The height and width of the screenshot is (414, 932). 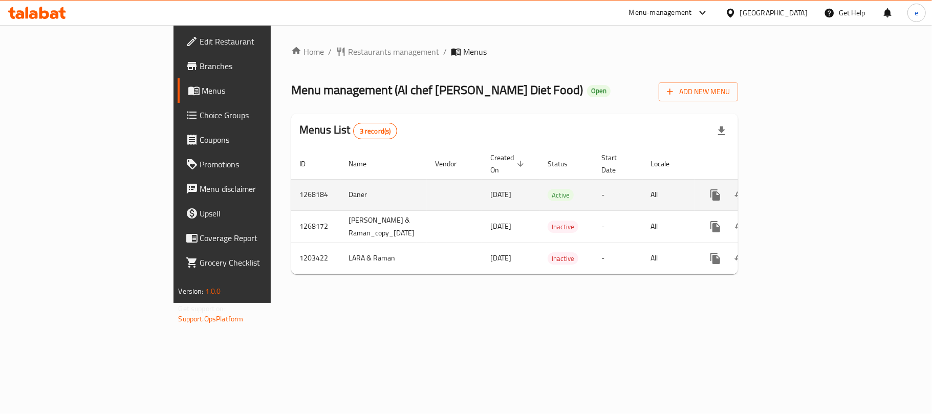 I want to click on span: Promotions, so click(x=260, y=164).